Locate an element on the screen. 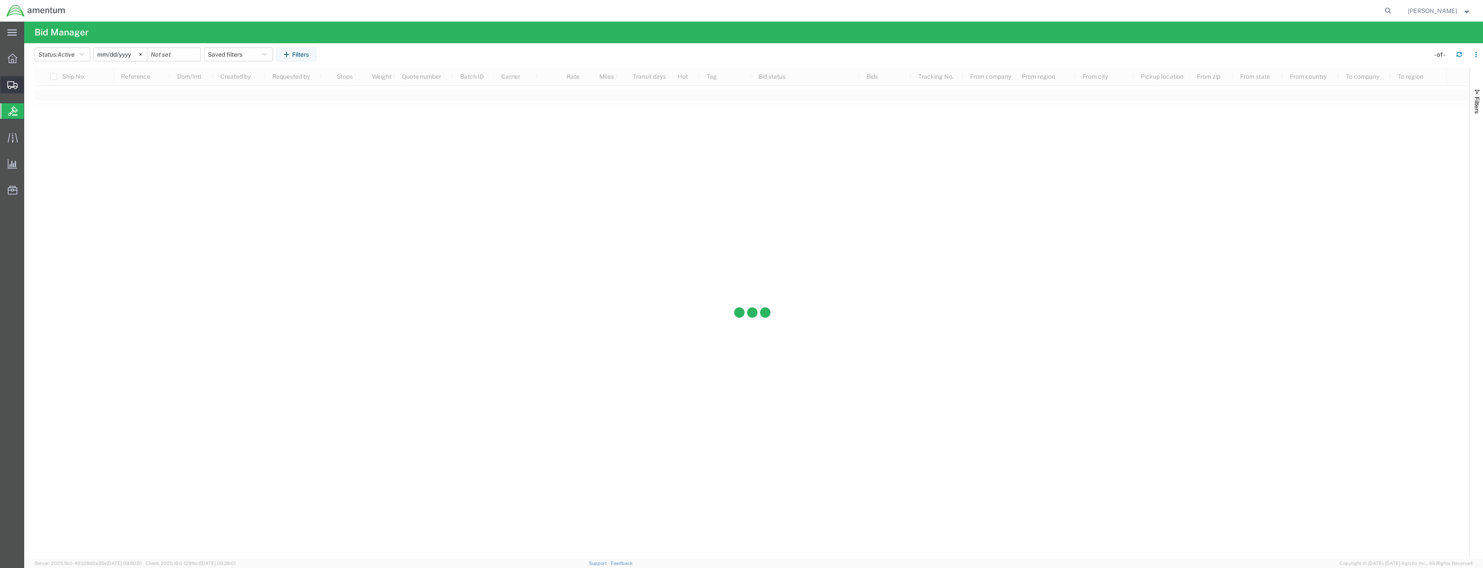 The height and width of the screenshot is (568, 1483). span: Active is located at coordinates (66, 54).